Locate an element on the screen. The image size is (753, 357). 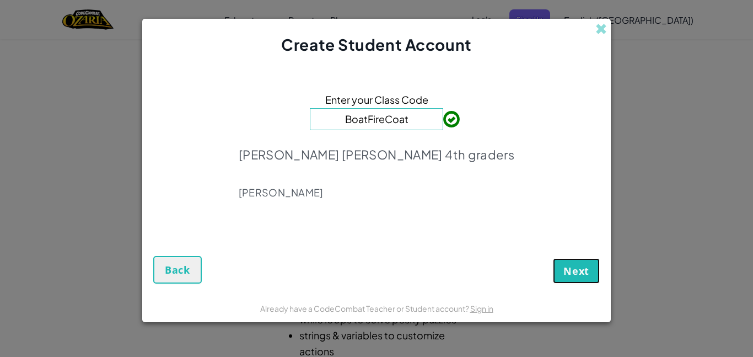
a: Sign in is located at coordinates (482, 308).